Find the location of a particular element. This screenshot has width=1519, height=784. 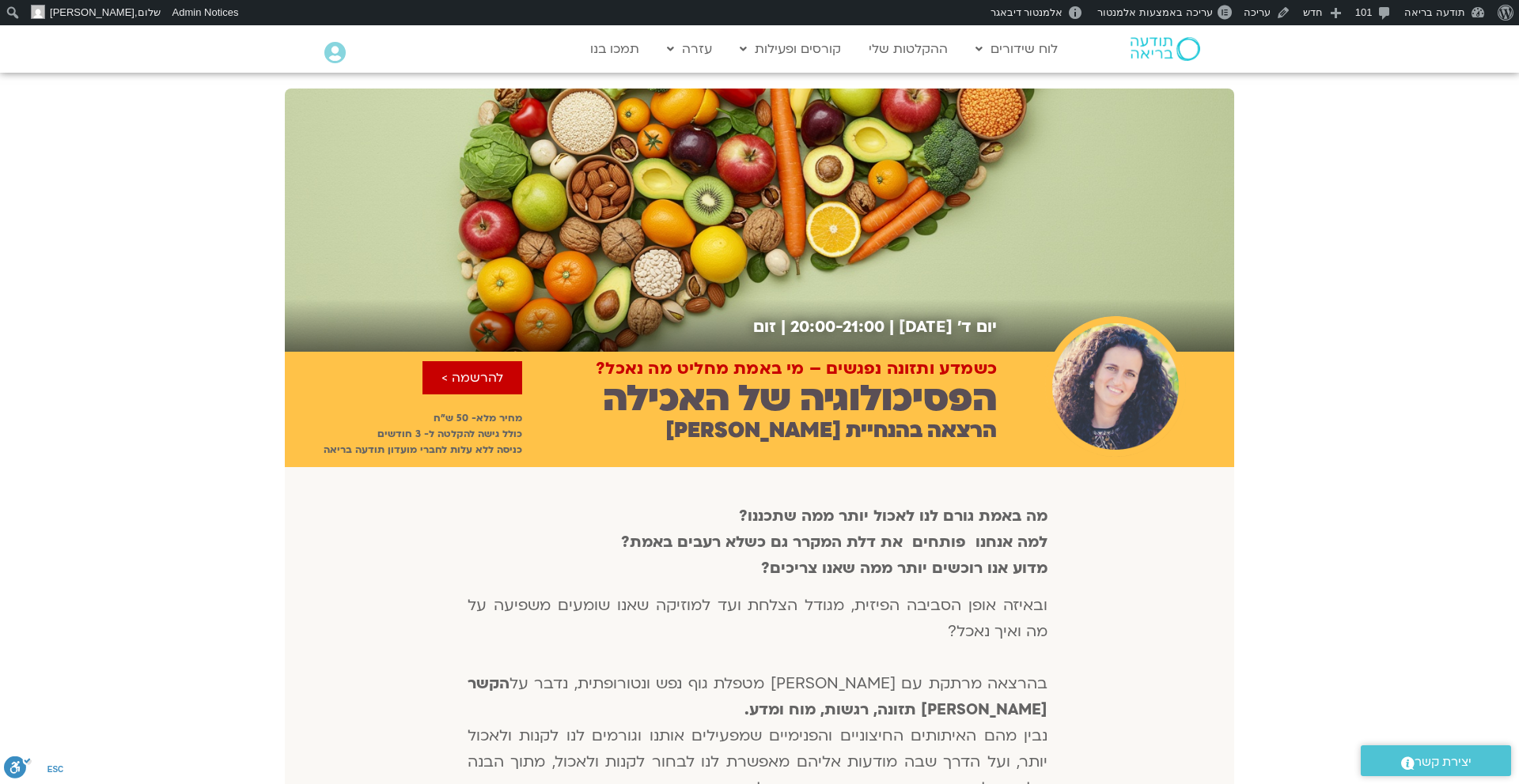

h2: כשמדע ותזונה נפגשים – מי באמת מחליט מה נאכל? is located at coordinates (796, 370).